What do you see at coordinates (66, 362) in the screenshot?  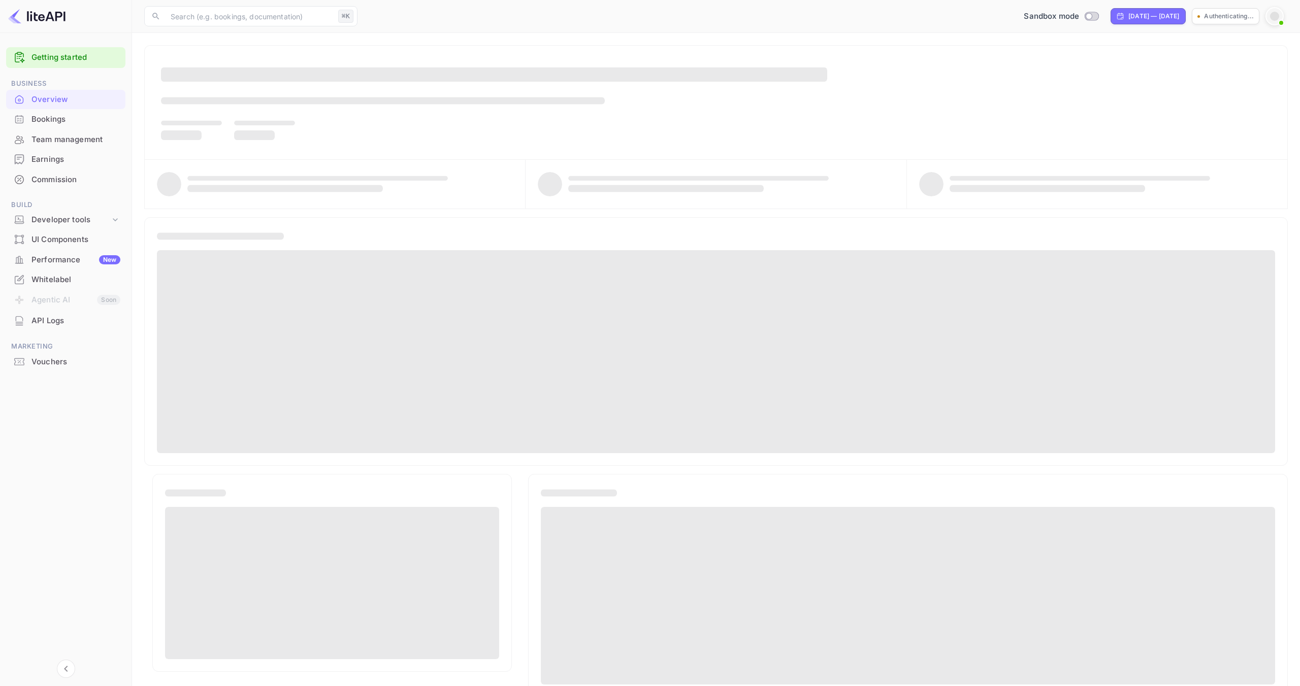 I see `a: Vouchers` at bounding box center [66, 362].